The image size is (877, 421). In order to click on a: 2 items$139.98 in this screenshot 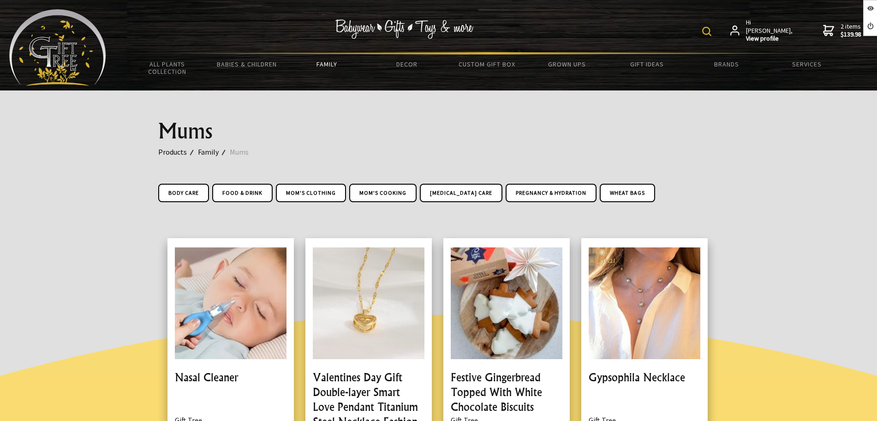, I will do `click(842, 30)`.